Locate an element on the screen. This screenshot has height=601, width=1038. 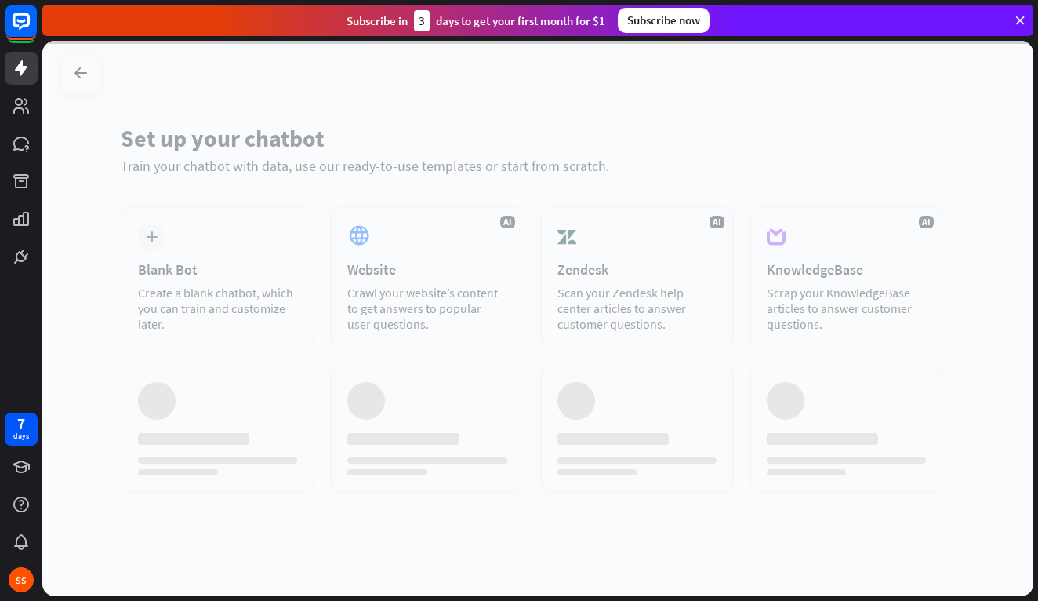
a: 7 days is located at coordinates (21, 429).